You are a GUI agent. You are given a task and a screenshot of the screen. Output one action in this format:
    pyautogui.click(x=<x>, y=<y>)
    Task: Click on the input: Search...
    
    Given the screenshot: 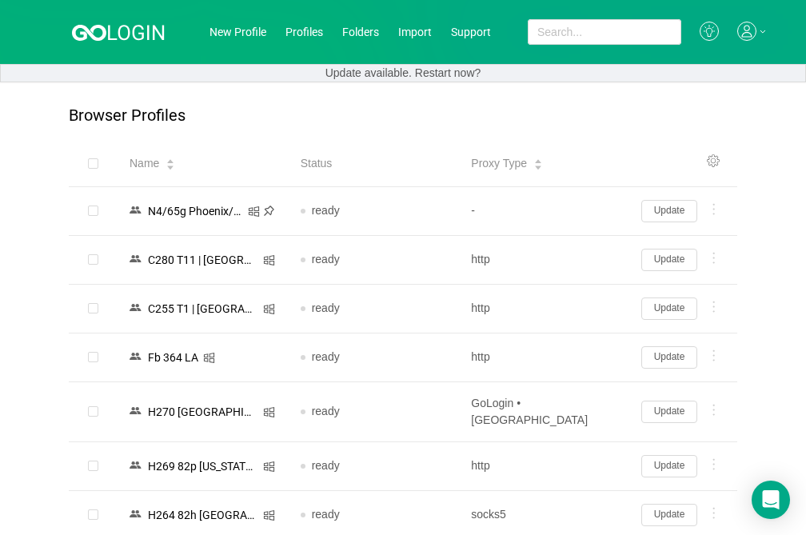 What is the action you would take?
    pyautogui.click(x=604, y=32)
    